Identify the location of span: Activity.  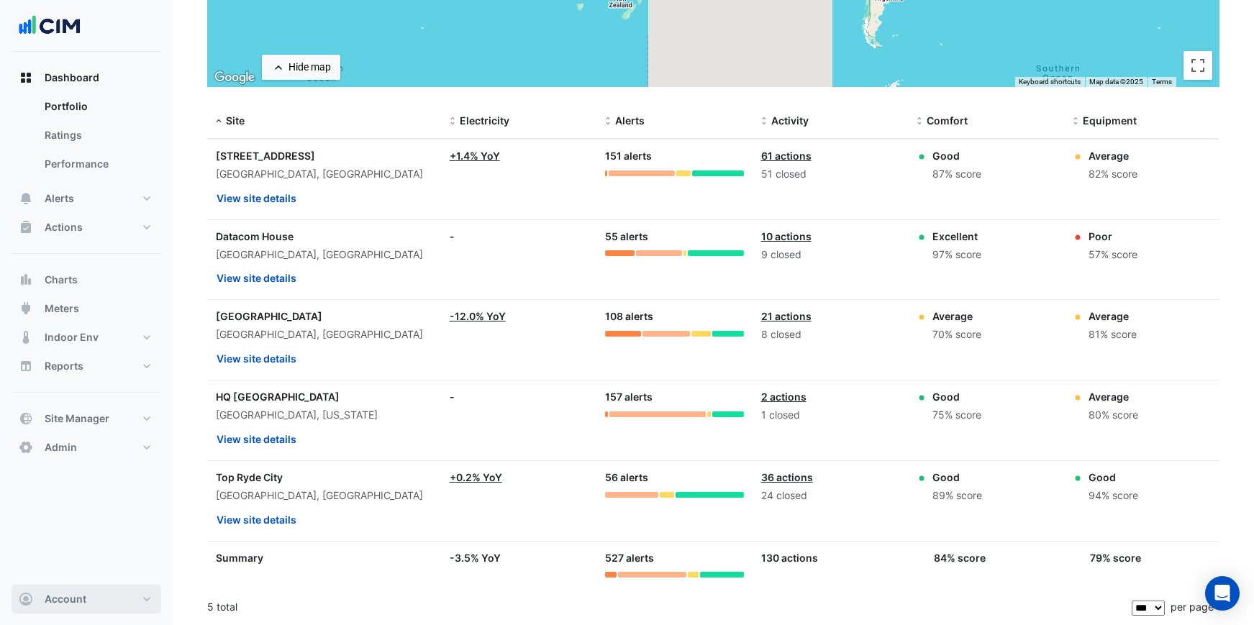
(790, 120).